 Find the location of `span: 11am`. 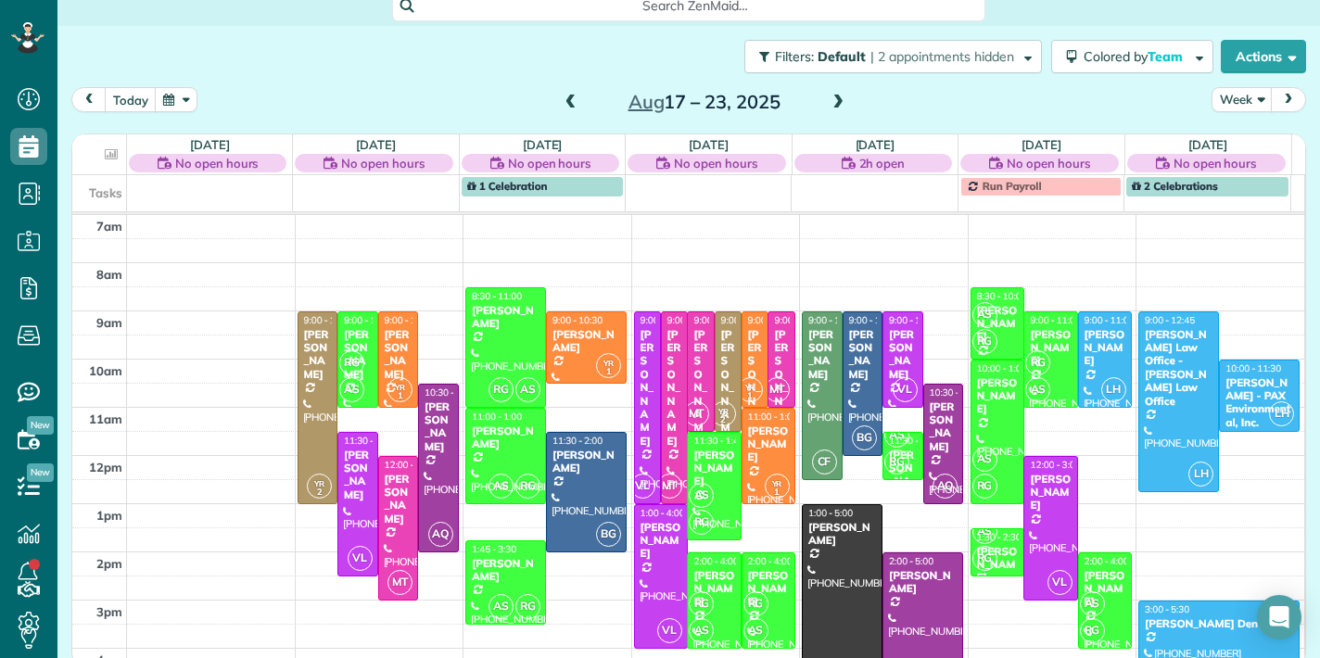

span: 11am is located at coordinates (106, 419).